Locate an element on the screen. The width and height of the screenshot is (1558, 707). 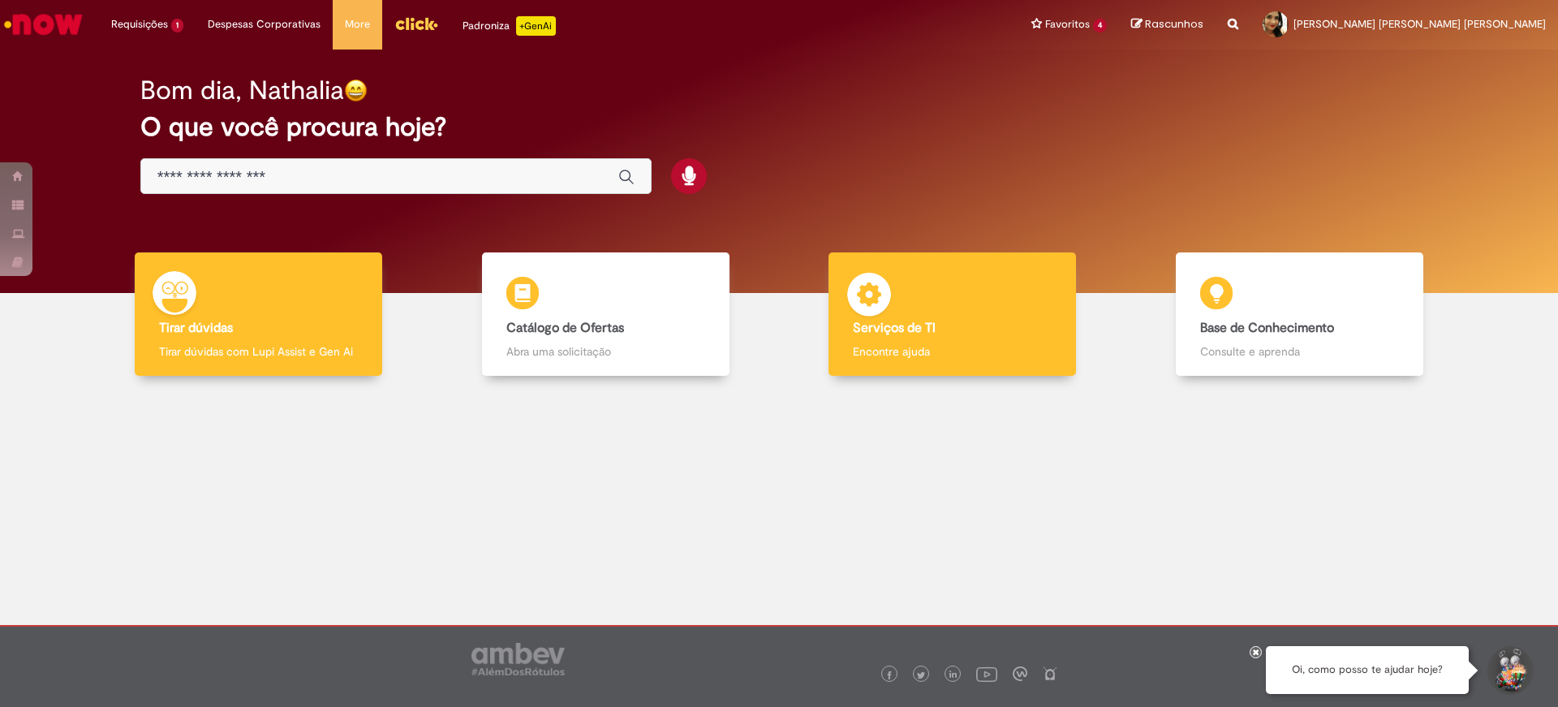
img: logo_footer_youtube.png is located at coordinates (987, 673).